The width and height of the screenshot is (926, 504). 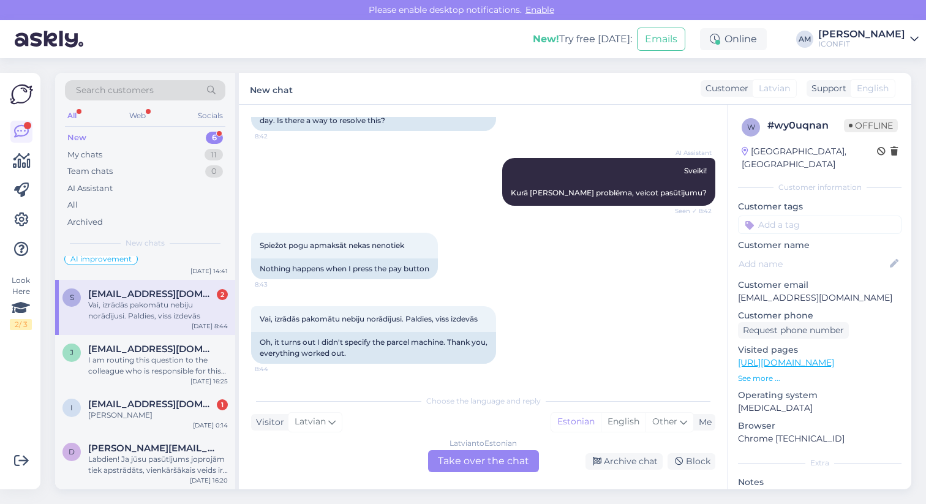 I want to click on input: Add a tag, so click(x=819, y=225).